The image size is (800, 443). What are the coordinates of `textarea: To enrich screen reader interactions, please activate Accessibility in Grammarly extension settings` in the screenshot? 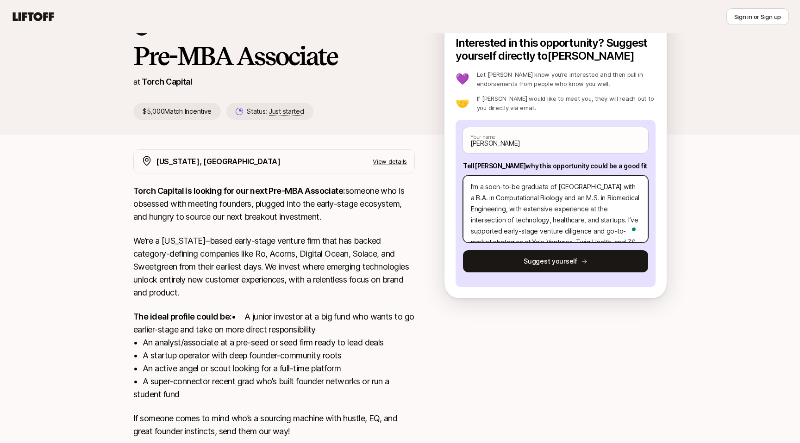 It's located at (555, 209).